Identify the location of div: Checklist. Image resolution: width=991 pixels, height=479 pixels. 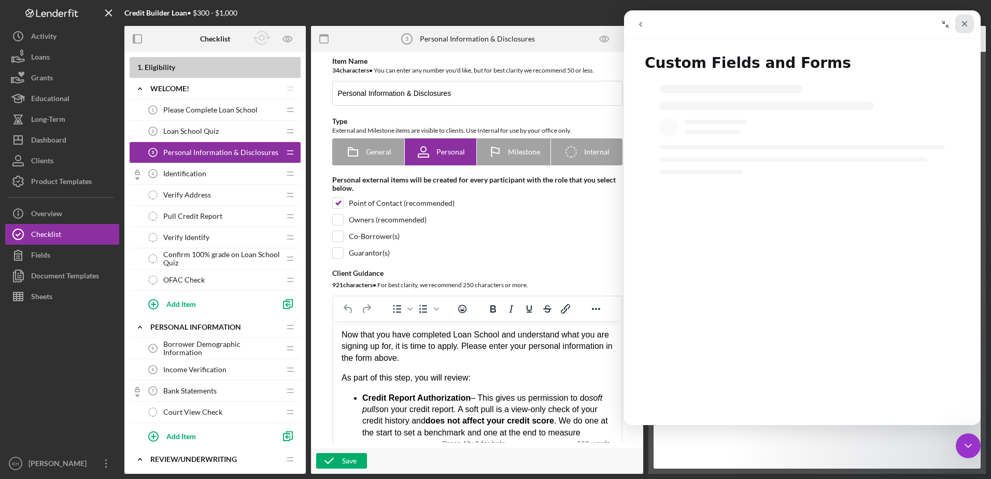
(46, 235).